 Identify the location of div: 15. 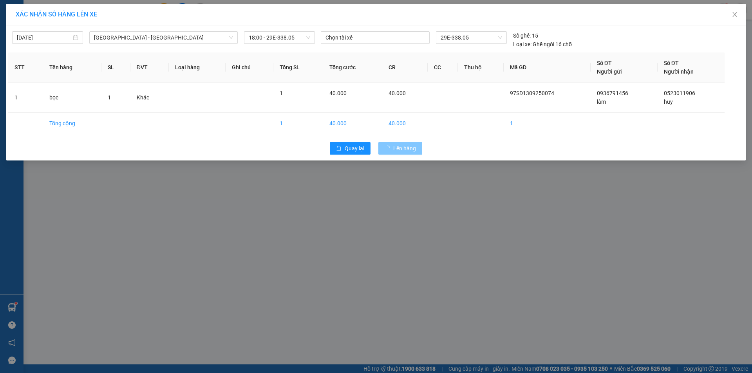
(526, 36).